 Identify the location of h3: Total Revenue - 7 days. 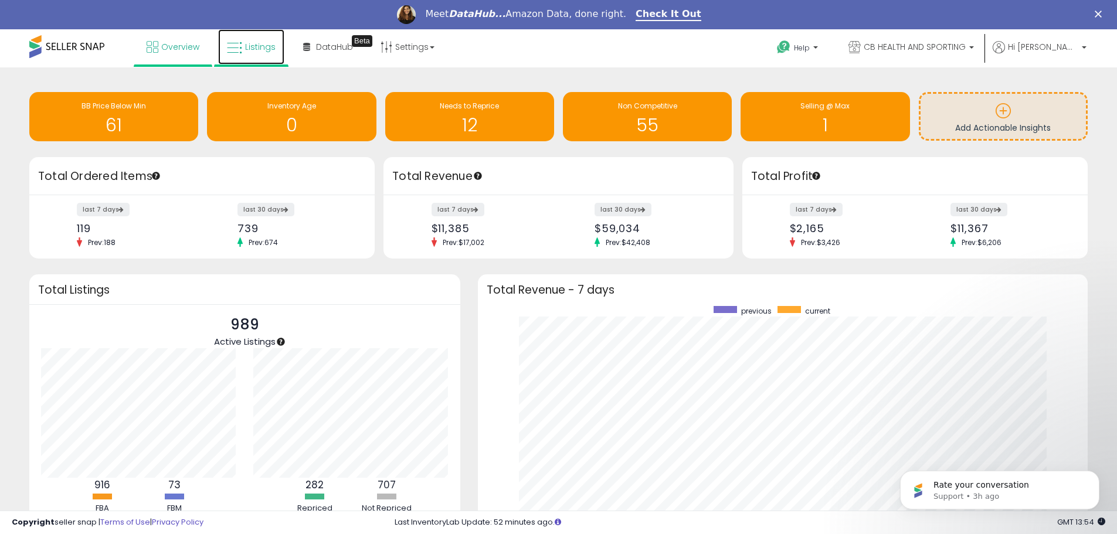
(783, 290).